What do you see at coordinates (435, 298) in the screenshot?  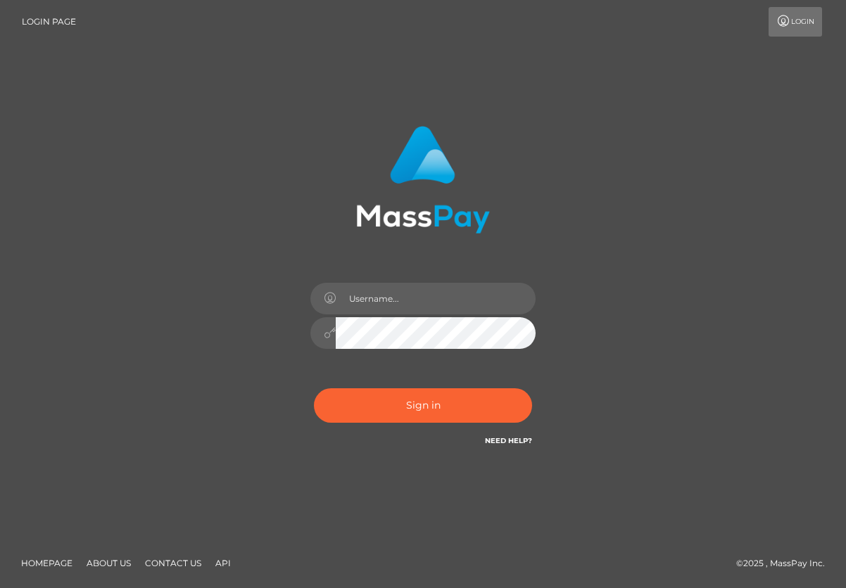 I see `input: Username...` at bounding box center [435, 298].